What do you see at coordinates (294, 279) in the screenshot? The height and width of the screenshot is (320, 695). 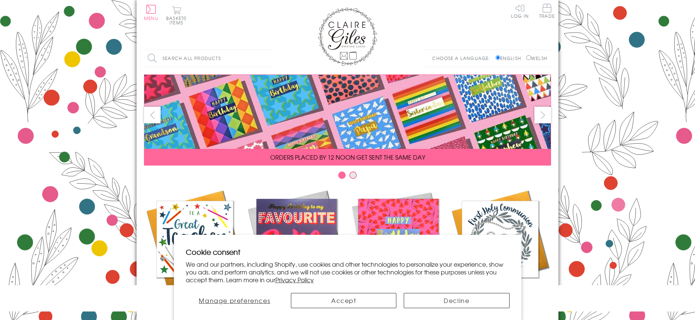 I see `a: Privacy Policy` at bounding box center [294, 279].